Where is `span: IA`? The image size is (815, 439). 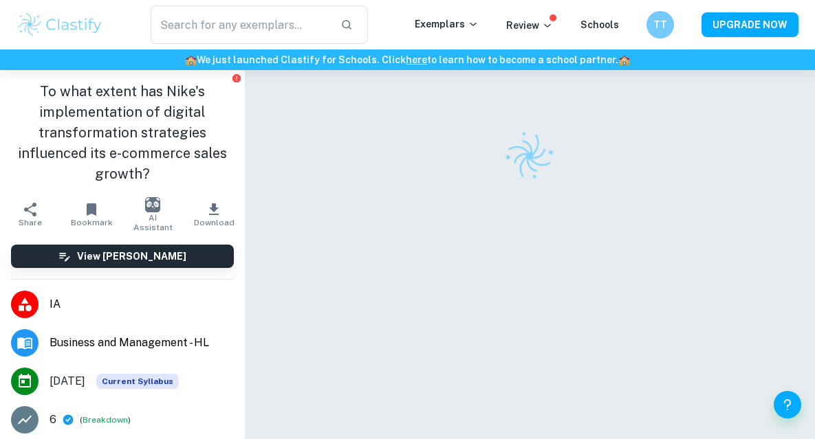
span: IA is located at coordinates (142, 305).